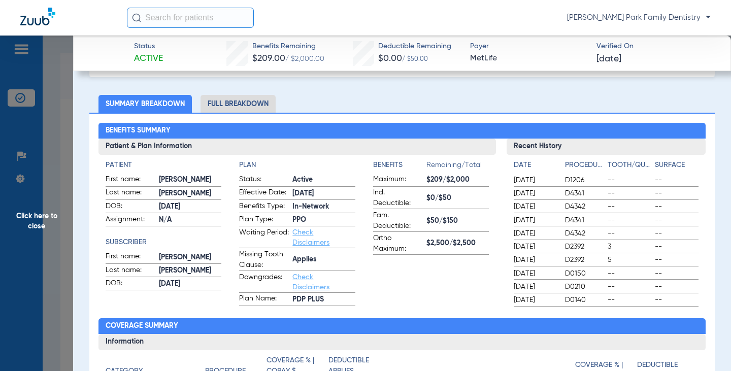  I want to click on span: $209/$2,000, so click(457, 180).